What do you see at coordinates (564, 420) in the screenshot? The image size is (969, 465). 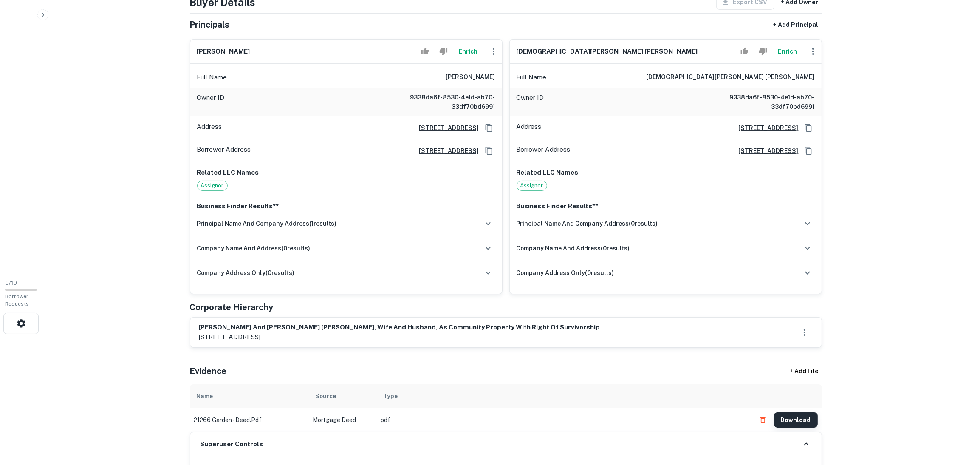 I see `td: pdf` at bounding box center [564, 420].